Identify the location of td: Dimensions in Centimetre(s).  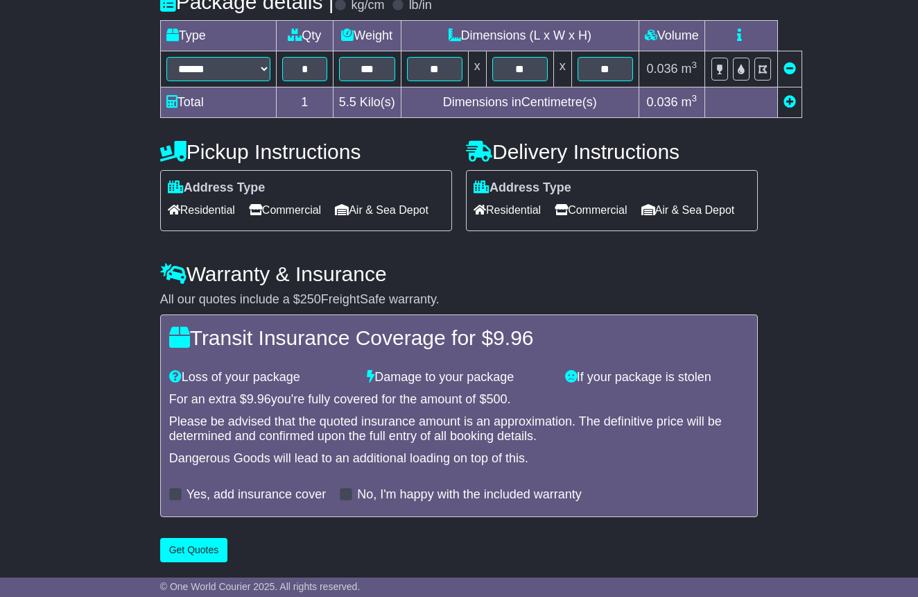
(520, 103).